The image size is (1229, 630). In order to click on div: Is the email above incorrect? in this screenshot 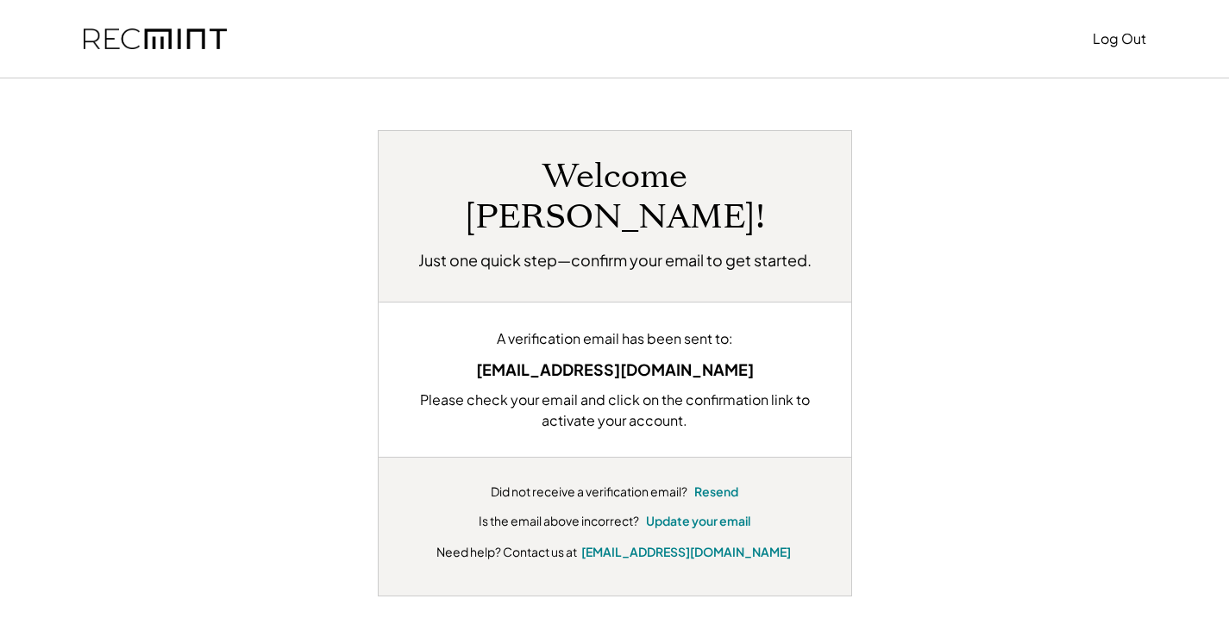, I will do `click(559, 522)`.